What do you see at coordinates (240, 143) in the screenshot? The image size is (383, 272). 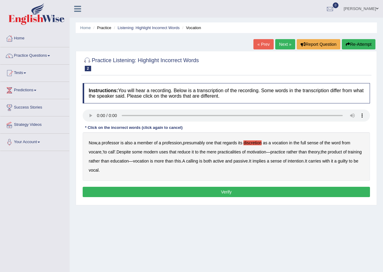 I see `b: its` at bounding box center [240, 143].